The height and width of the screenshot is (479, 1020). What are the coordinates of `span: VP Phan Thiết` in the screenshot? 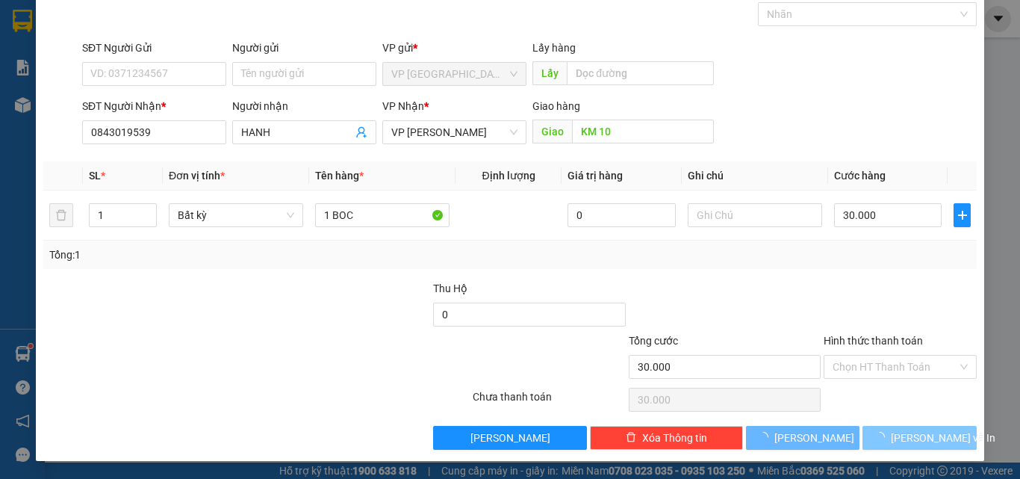 It's located at (454, 132).